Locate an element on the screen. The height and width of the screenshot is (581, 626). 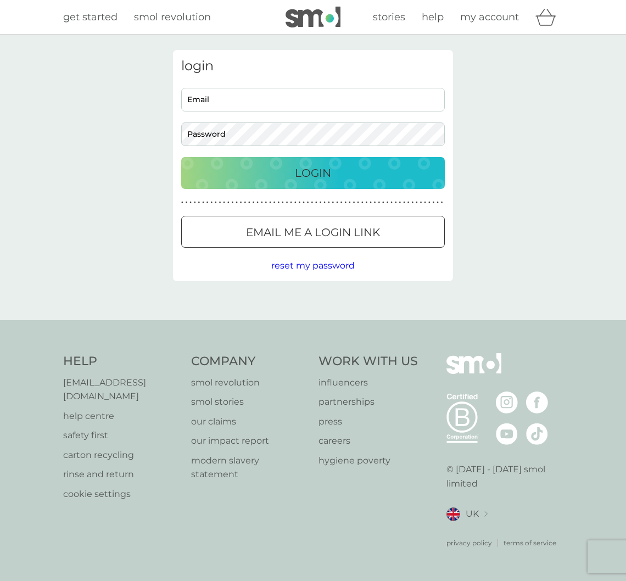
img: visit the smol Instagram page is located at coordinates (507, 402).